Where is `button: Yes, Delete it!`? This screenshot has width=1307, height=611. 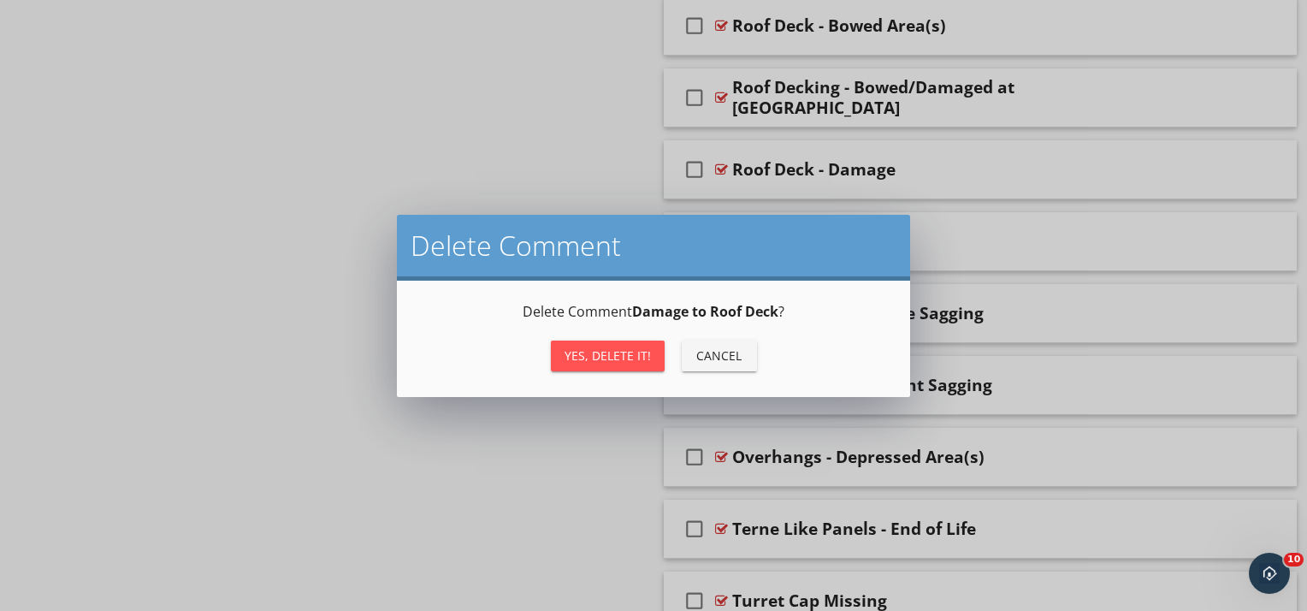
button: Yes, Delete it! is located at coordinates (607, 356).